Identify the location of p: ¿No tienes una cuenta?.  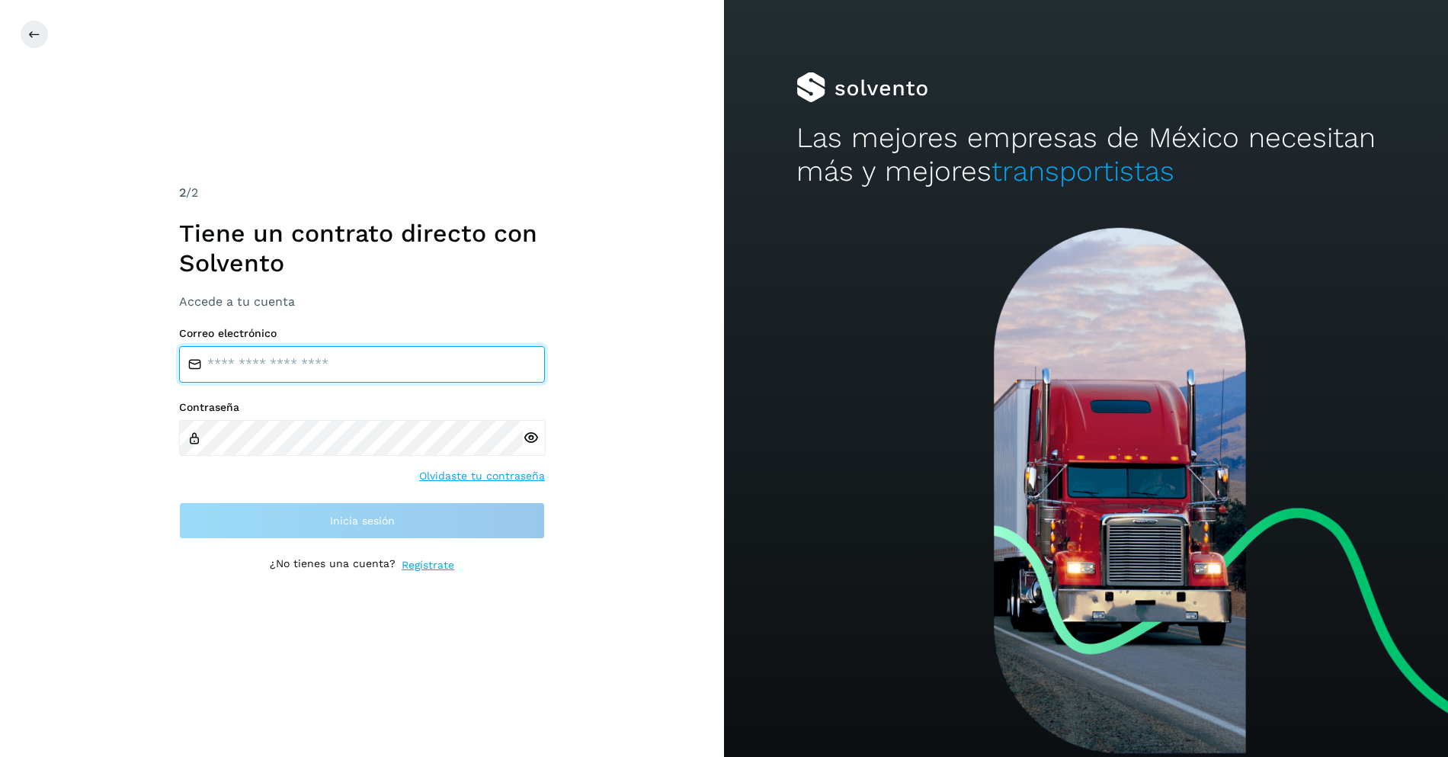
(332, 565).